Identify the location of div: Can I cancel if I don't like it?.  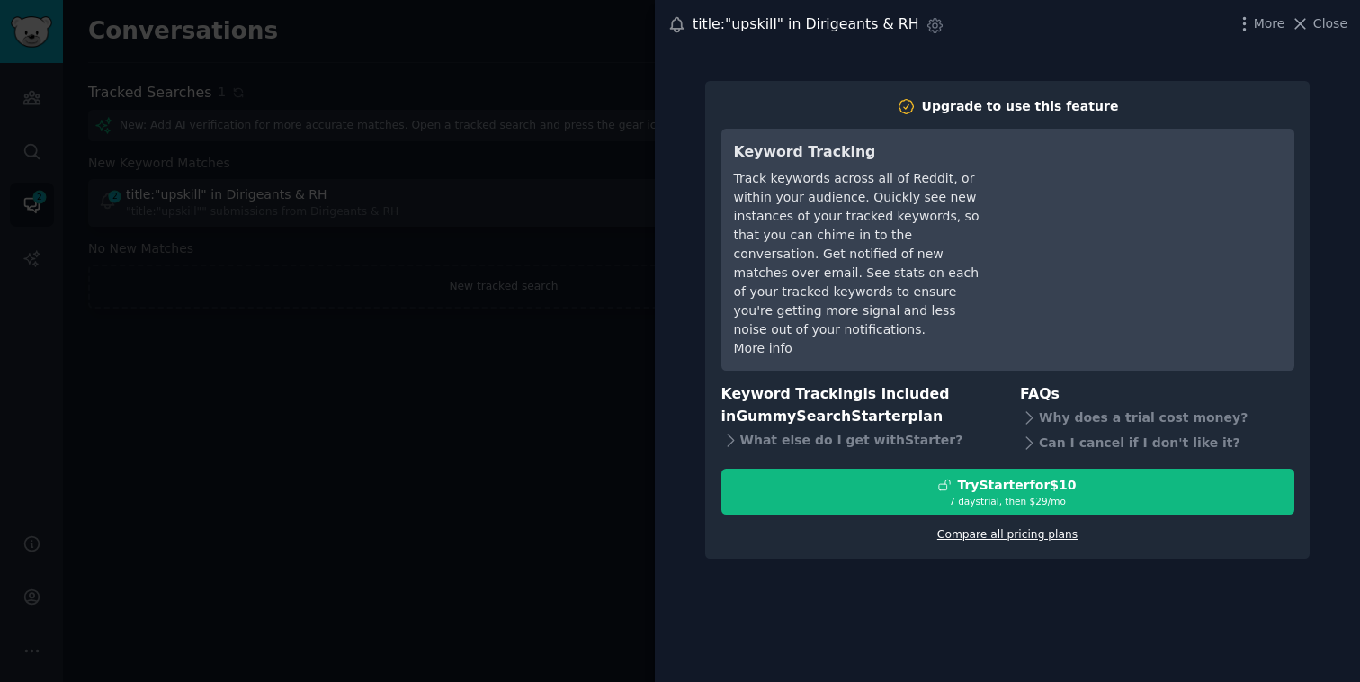
(1157, 443).